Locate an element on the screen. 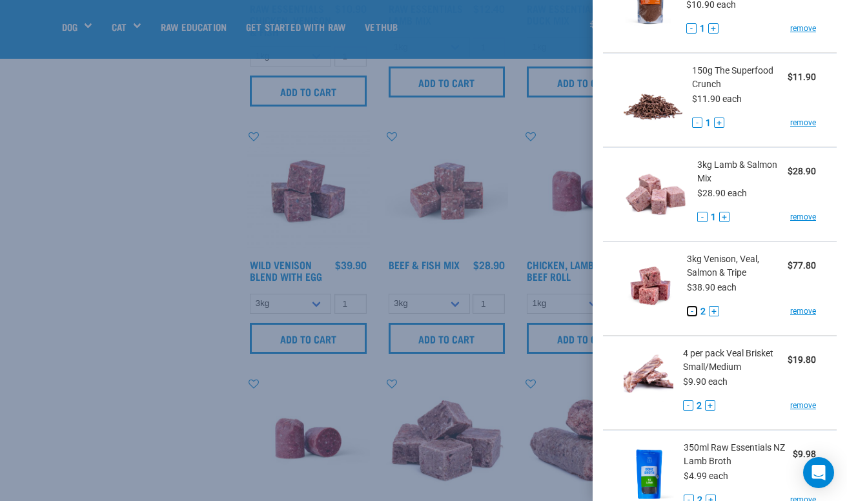 The width and height of the screenshot is (847, 501). span: $4.99 each is located at coordinates (705, 476).